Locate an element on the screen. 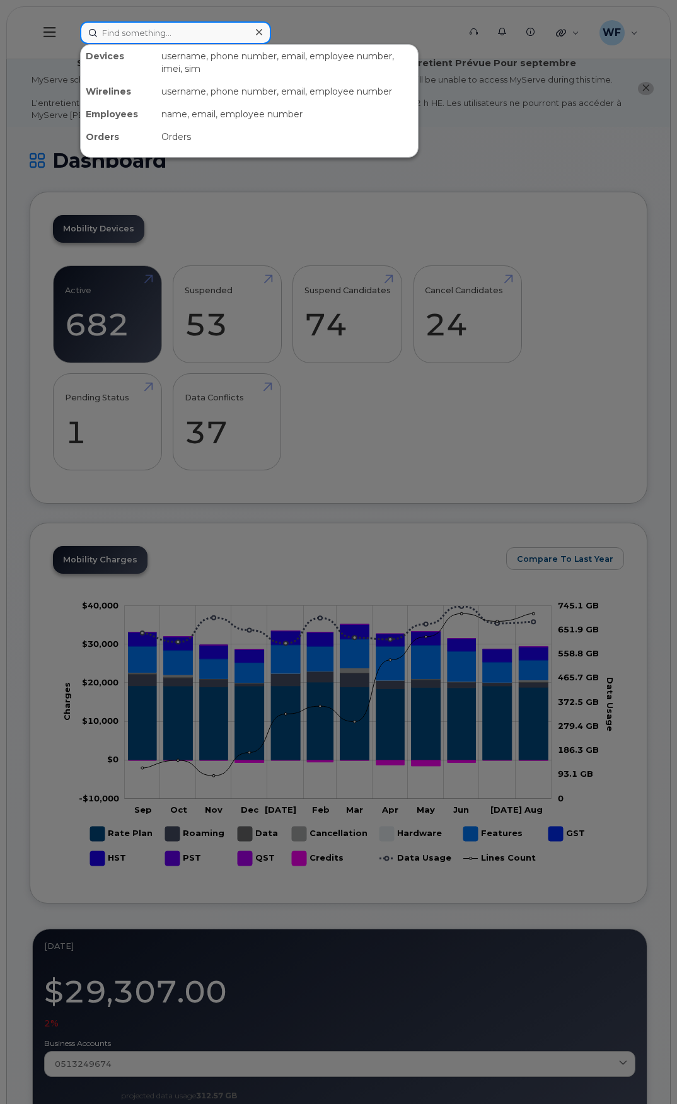 The width and height of the screenshot is (677, 1104). div: Employees is located at coordinates (119, 114).